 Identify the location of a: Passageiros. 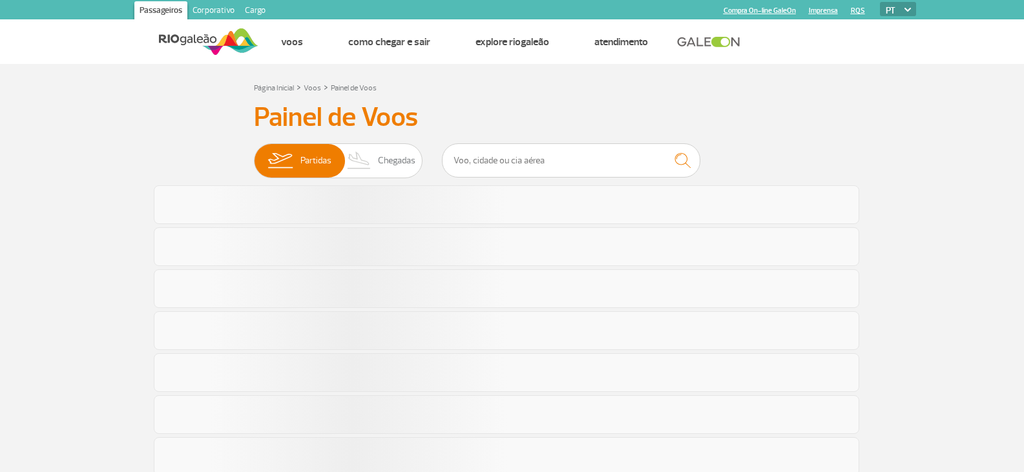
(161, 12).